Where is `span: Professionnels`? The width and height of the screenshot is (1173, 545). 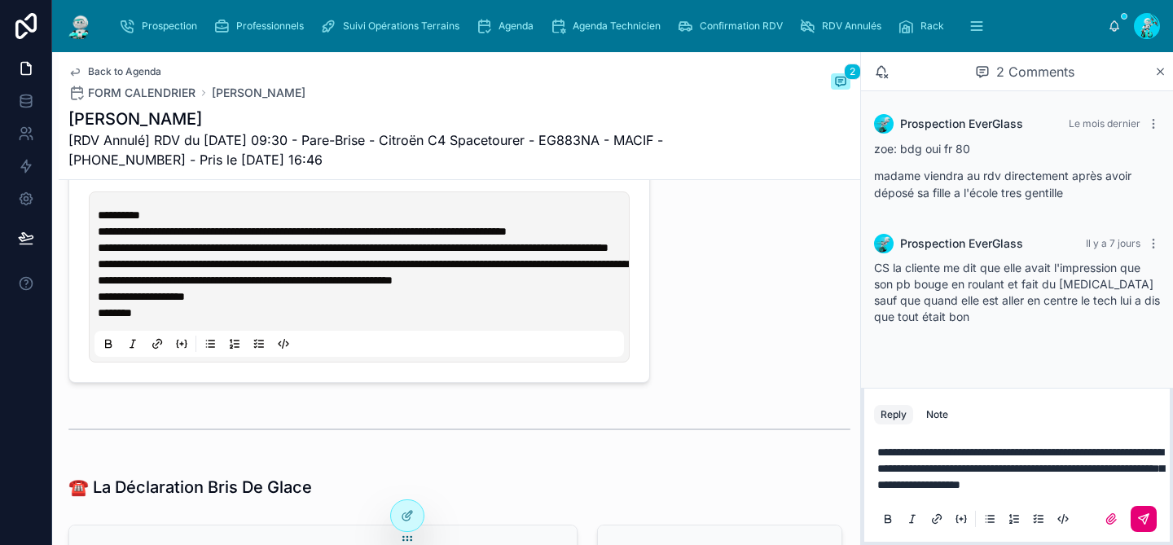 span: Professionnels is located at coordinates (270, 26).